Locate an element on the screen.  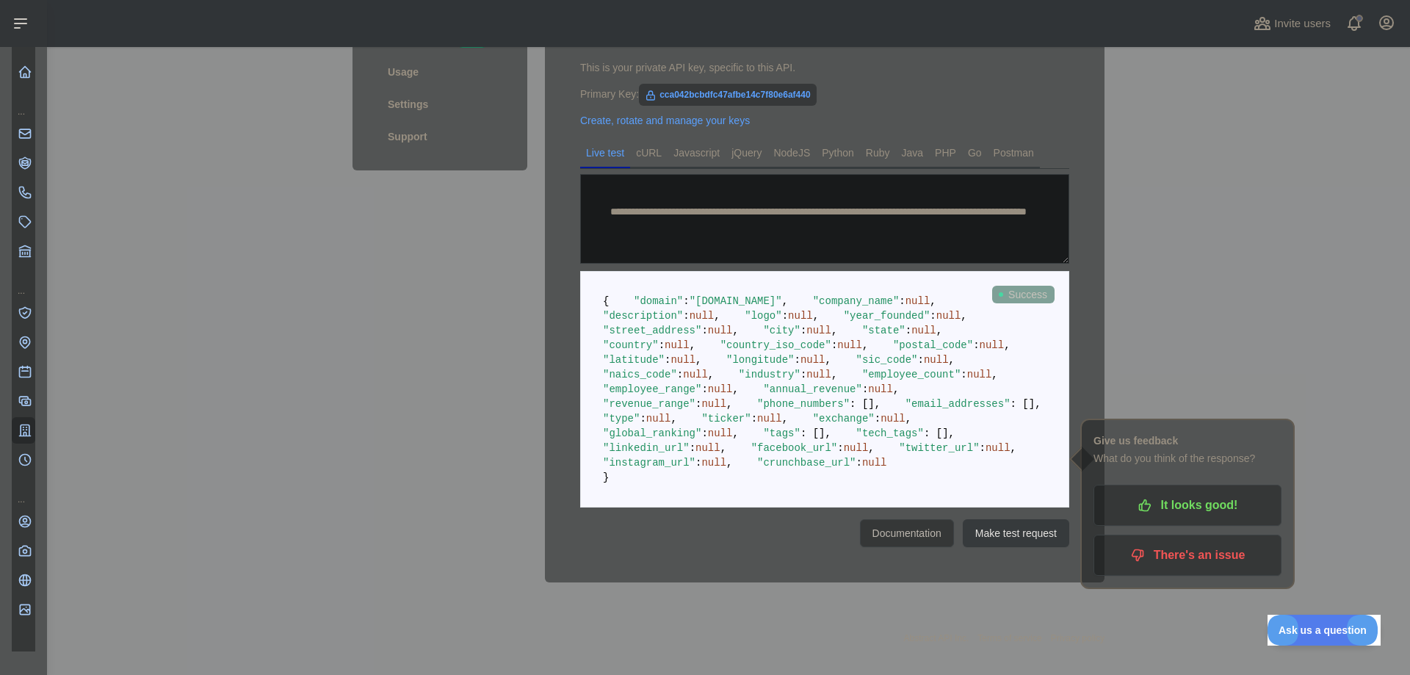
span: "sic_code" is located at coordinates (887, 360).